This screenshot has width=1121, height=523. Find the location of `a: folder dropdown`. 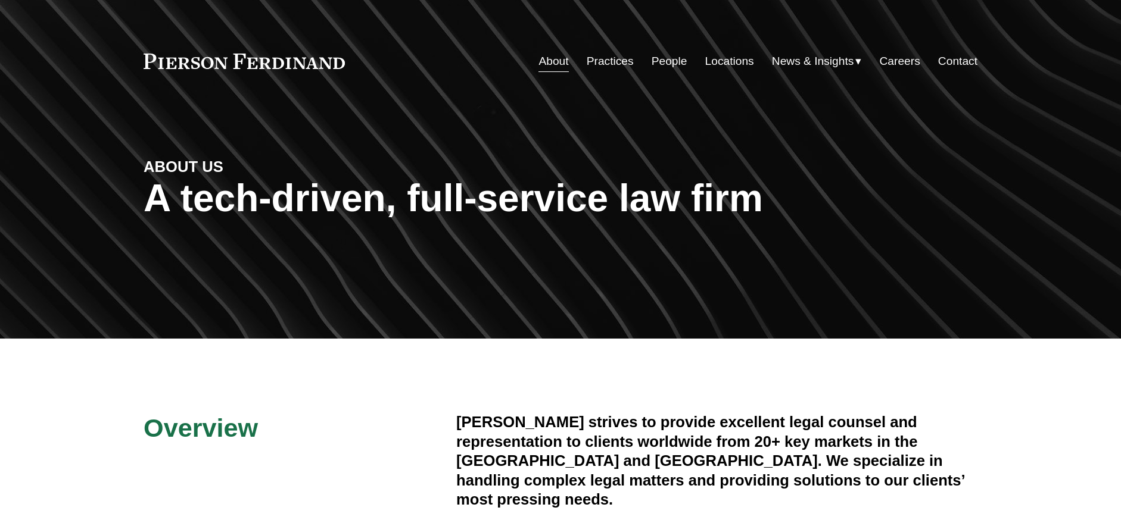

a: folder dropdown is located at coordinates (816, 61).